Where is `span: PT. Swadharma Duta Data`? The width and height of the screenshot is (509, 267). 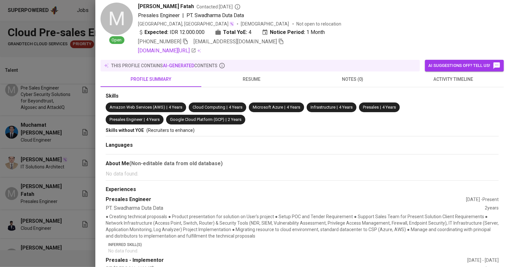
span: PT. Swadharma Duta Data is located at coordinates (215, 15).